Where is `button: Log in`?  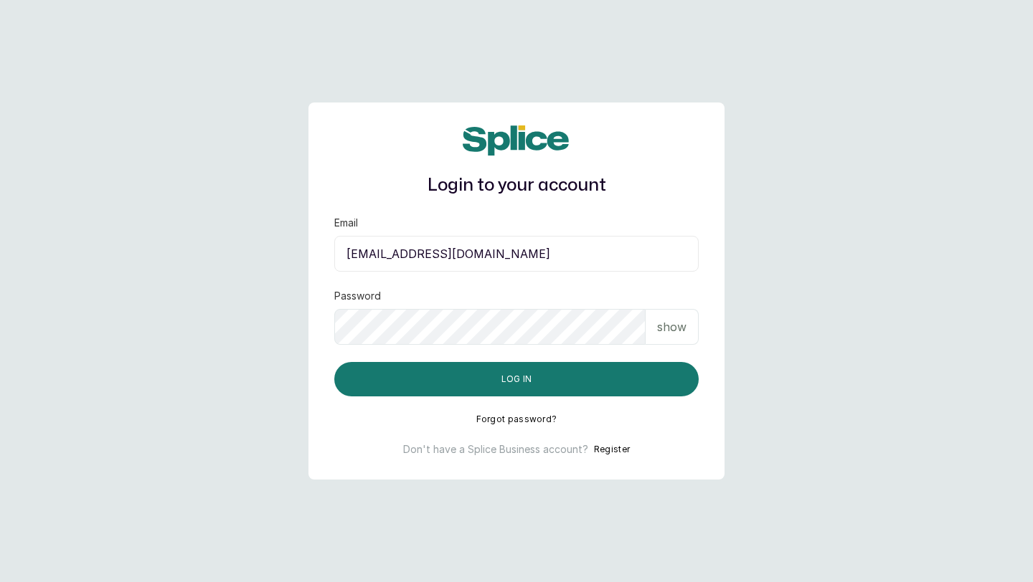
button: Log in is located at coordinates (516, 379).